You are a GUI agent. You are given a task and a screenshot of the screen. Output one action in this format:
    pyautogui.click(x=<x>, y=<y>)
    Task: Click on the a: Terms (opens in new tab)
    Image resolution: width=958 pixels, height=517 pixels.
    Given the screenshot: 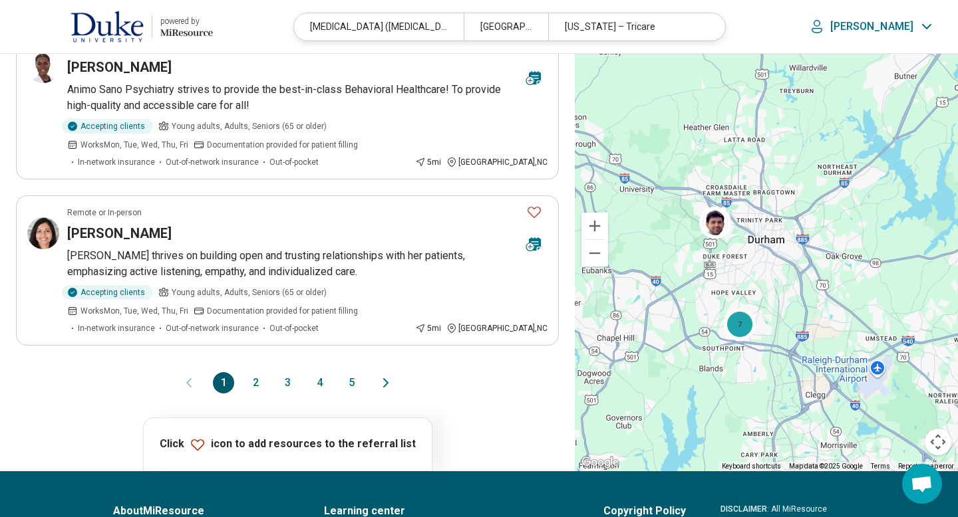 What is the action you would take?
    pyautogui.click(x=880, y=466)
    